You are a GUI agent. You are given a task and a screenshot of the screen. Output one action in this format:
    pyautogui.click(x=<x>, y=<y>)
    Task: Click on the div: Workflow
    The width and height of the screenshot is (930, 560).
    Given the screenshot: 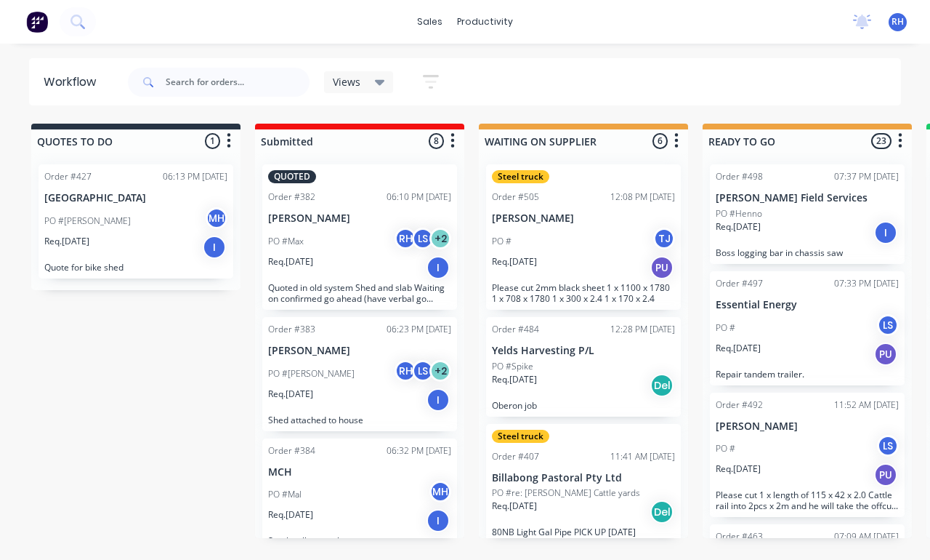 What is the action you would take?
    pyautogui.click(x=73, y=82)
    